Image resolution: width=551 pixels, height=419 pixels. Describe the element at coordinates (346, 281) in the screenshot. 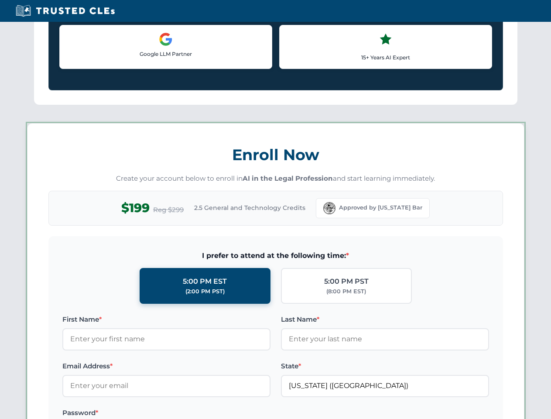

I see `div: 5:00 PM PST` at that location.